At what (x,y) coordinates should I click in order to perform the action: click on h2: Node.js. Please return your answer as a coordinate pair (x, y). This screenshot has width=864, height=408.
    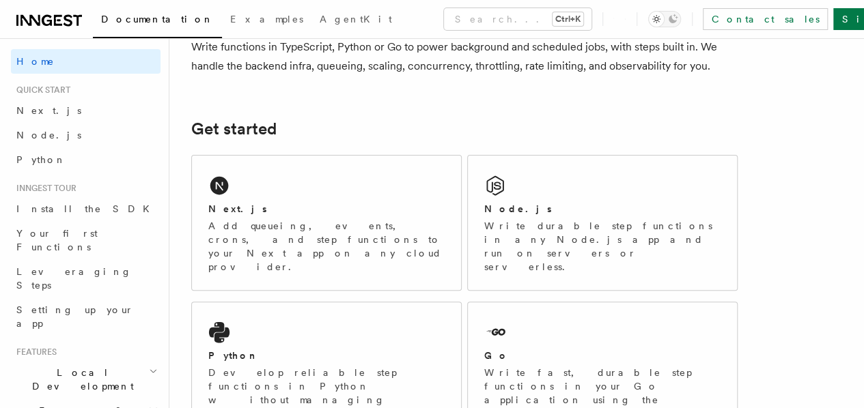
    Looking at the image, I should click on (518, 209).